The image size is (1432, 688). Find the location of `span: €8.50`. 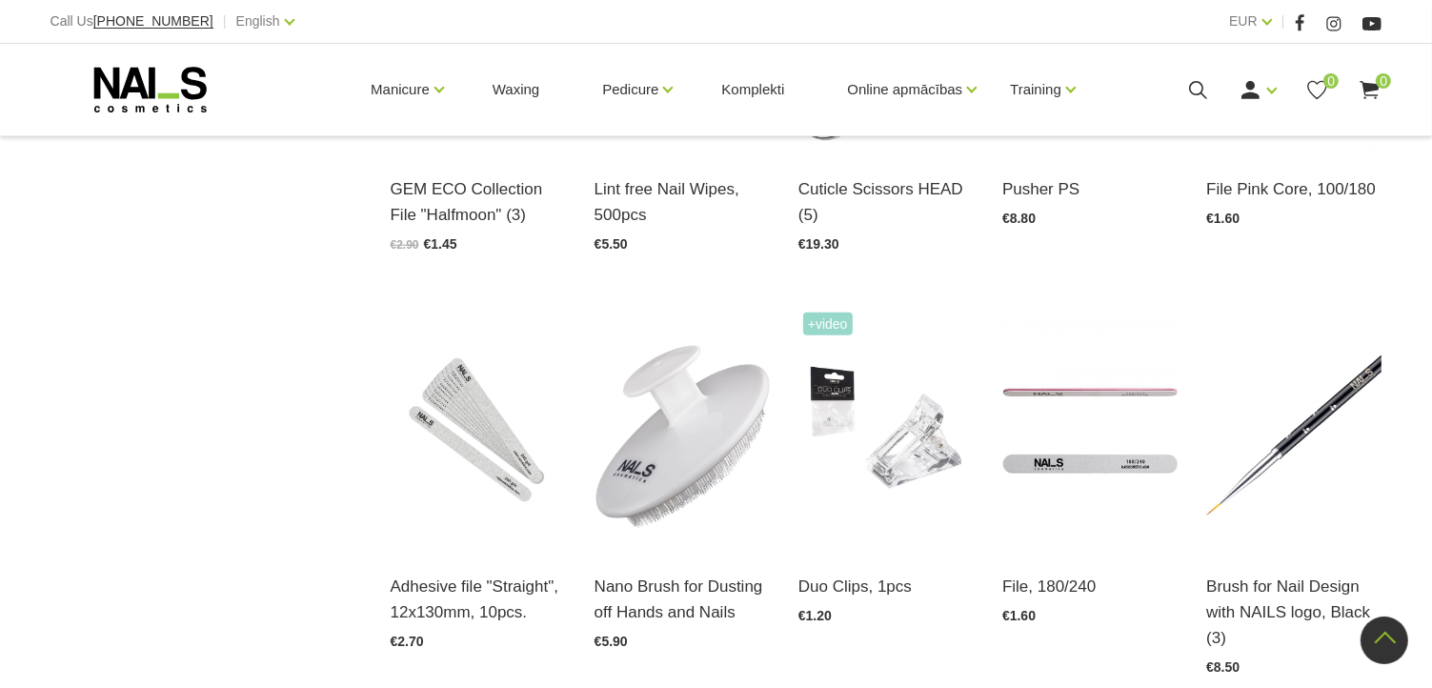

span: €8.50 is located at coordinates (1223, 667).